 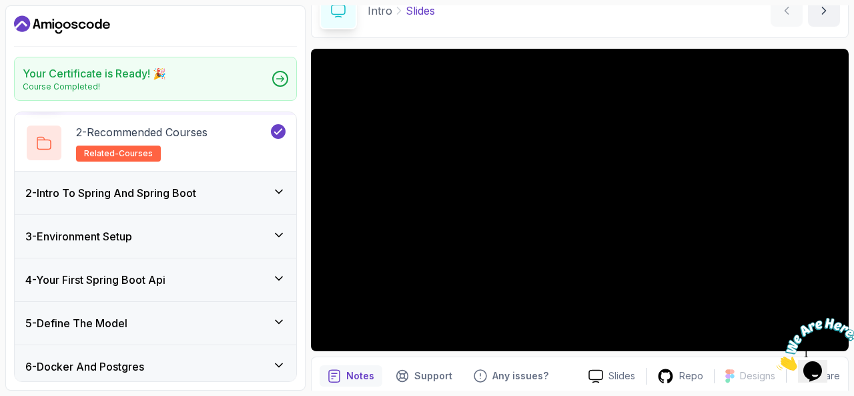 What do you see at coordinates (76, 323) in the screenshot?
I see `h3: 5 - Define The Model` at bounding box center [76, 323].